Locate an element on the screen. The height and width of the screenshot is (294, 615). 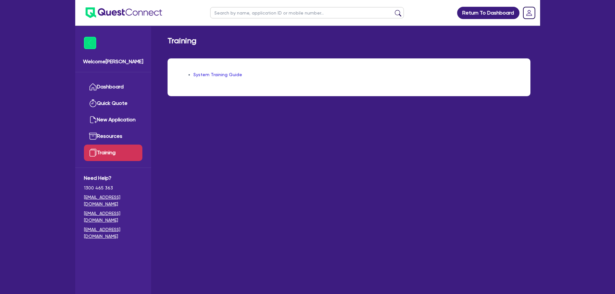
a: System Training Guide is located at coordinates (218, 75).